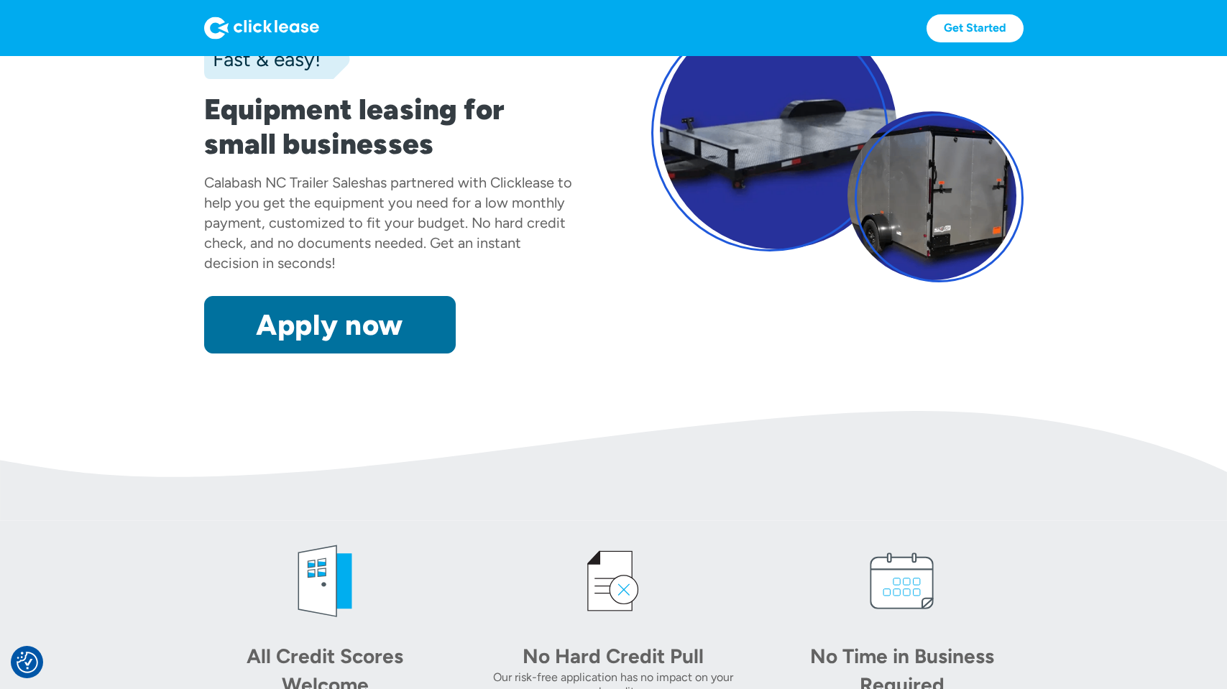  Describe the element at coordinates (285, 183) in the screenshot. I see `div: Calabash NC Trailer Sales` at that location.